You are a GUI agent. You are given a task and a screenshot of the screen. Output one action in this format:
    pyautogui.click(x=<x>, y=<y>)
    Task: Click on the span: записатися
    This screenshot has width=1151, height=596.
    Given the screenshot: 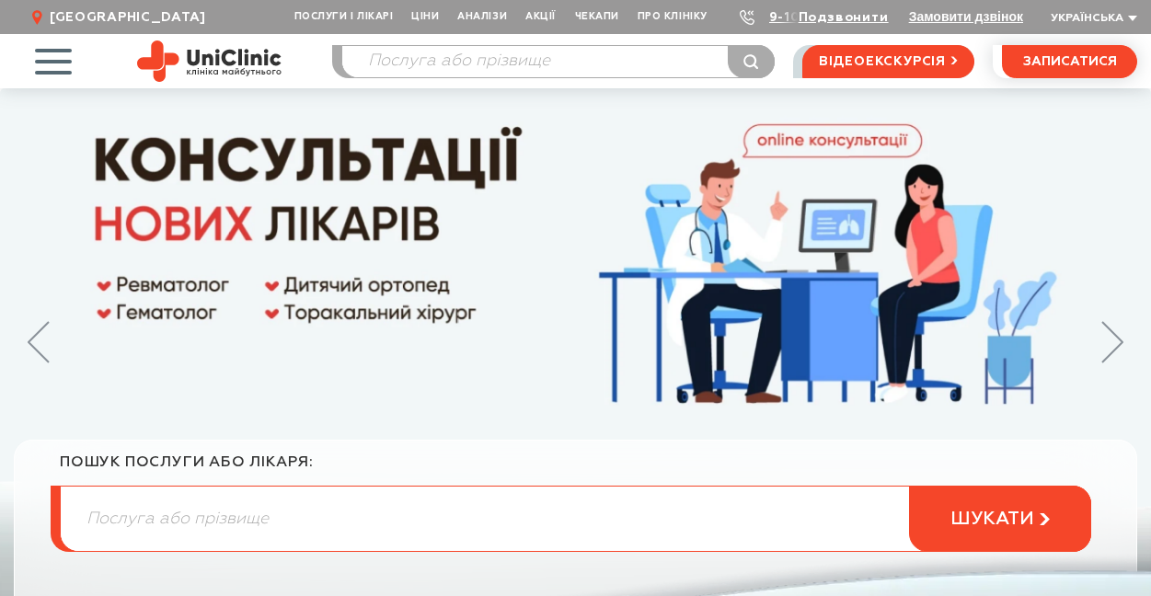 What is the action you would take?
    pyautogui.click(x=1070, y=62)
    